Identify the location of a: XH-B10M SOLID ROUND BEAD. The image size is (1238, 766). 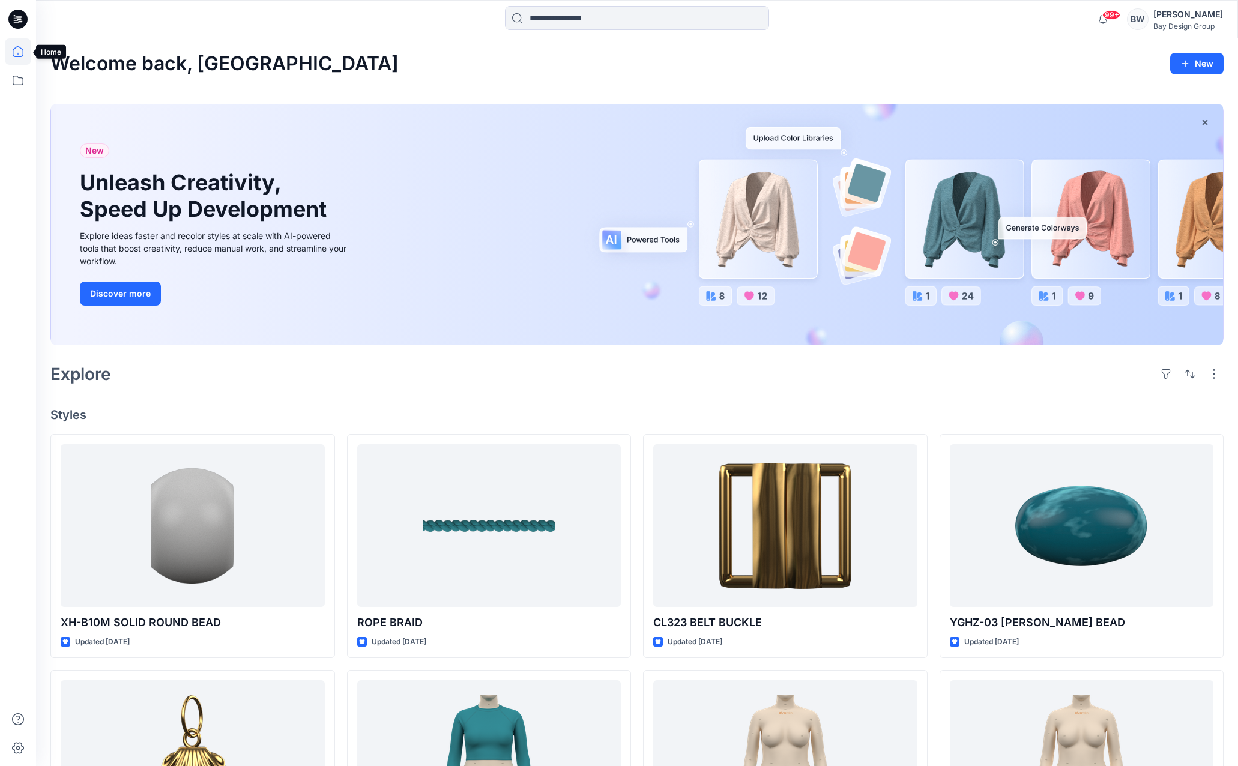
(193, 525).